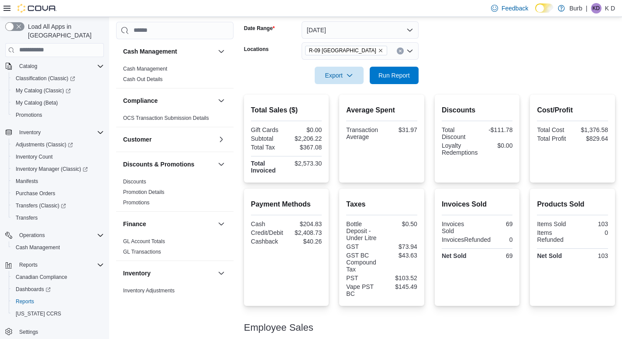 Image resolution: width=622 pixels, height=339 pixels. Describe the element at coordinates (58, 103) in the screenshot. I see `span: My Catalog (Beta)` at that location.